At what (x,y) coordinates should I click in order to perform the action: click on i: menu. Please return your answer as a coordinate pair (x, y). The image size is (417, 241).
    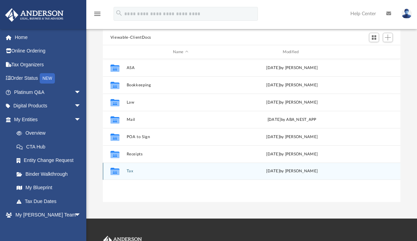
    Looking at the image, I should click on (97, 14).